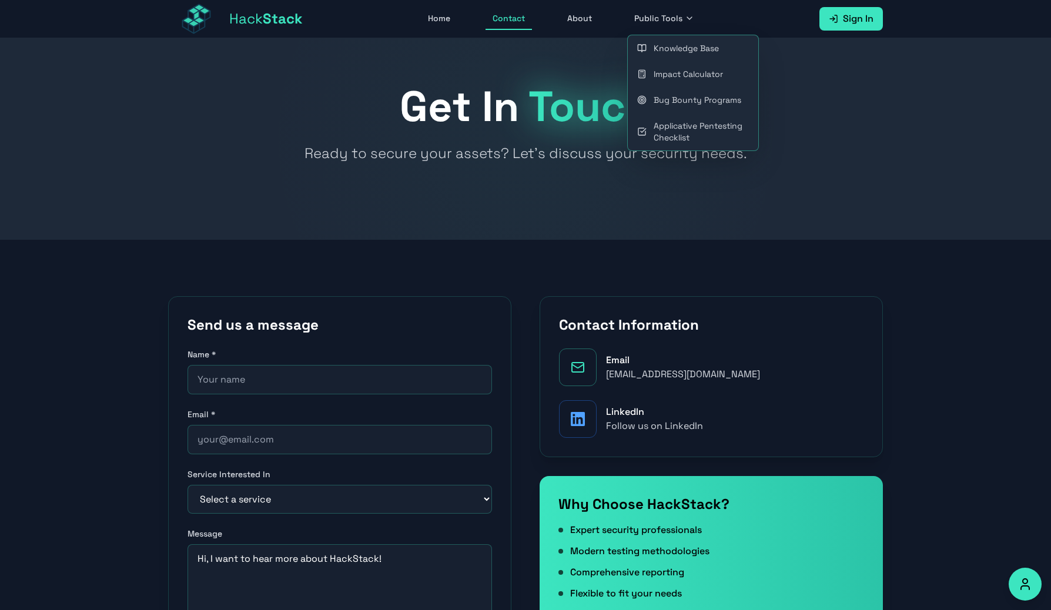 The width and height of the screenshot is (1051, 610). Describe the element at coordinates (693, 100) in the screenshot. I see `a: Bug Bounty Programs` at that location.